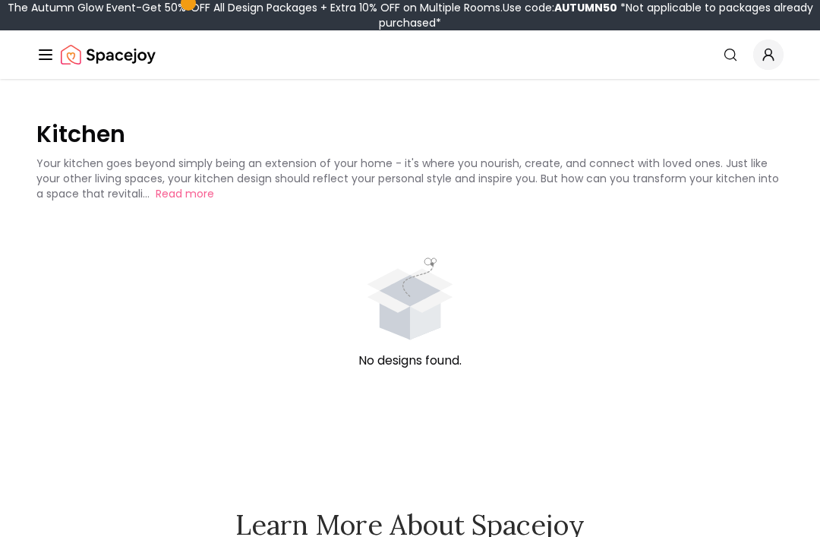 This screenshot has height=537, width=820. I want to click on img: Spacejoy Logo, so click(108, 55).